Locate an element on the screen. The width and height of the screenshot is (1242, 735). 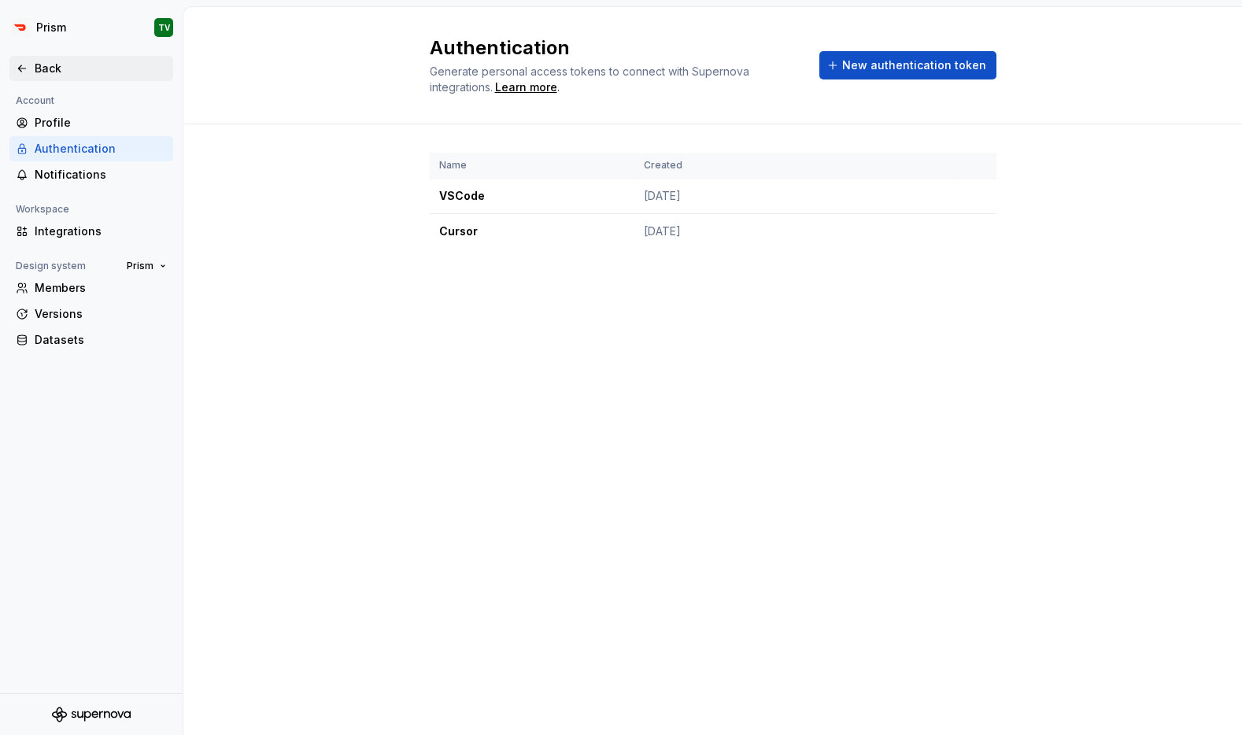
td: VSCode is located at coordinates (532, 196).